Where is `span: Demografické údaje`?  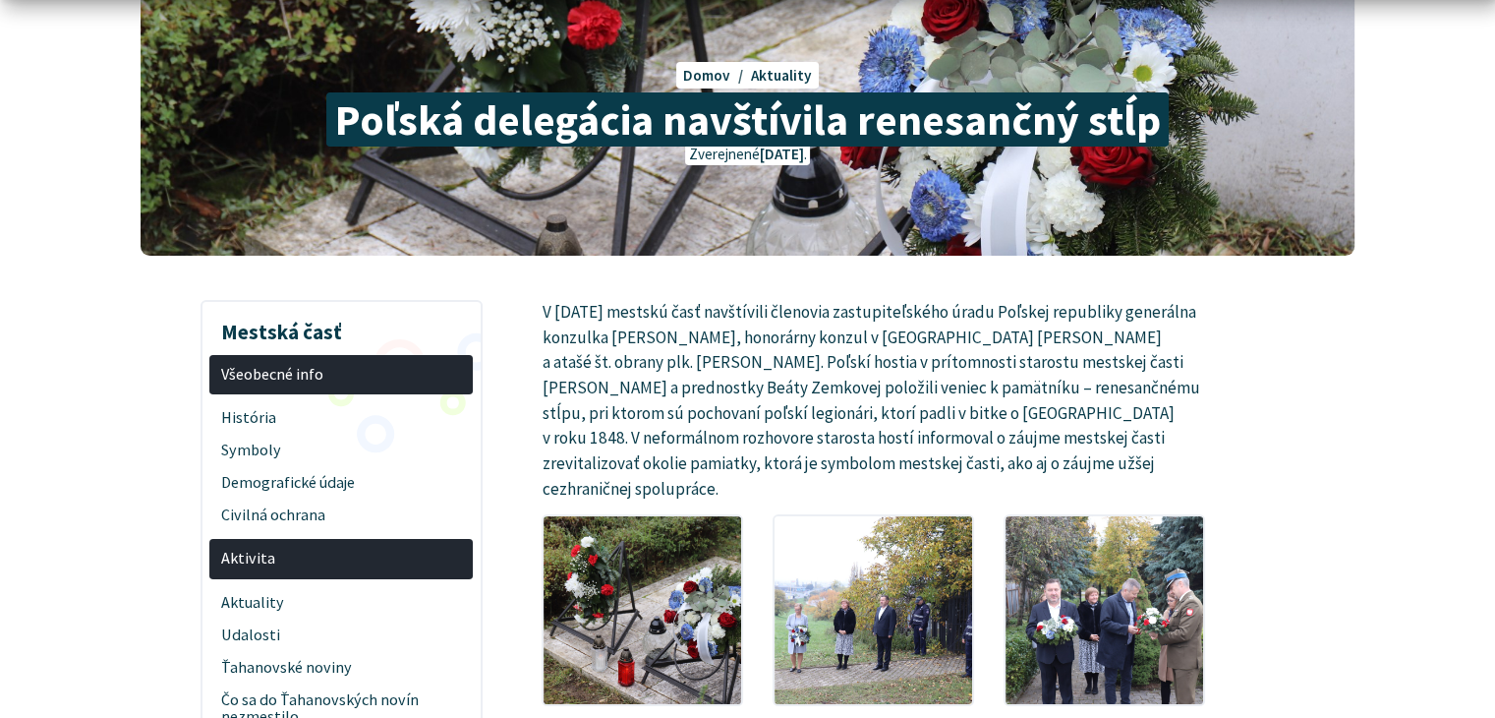
span: Demografické údaje is located at coordinates (341, 483).